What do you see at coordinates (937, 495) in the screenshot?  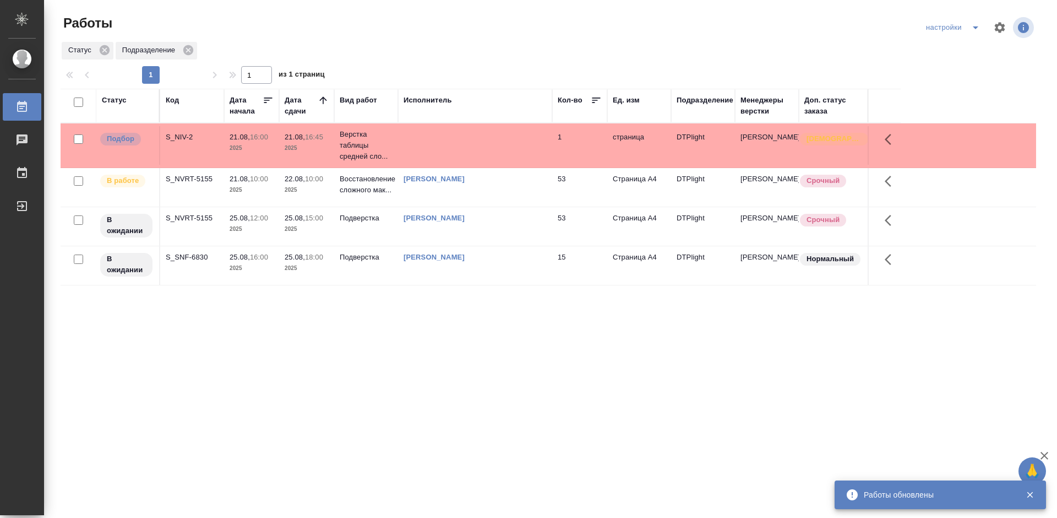 I see `div: Работы обновлены` at bounding box center [937, 495].